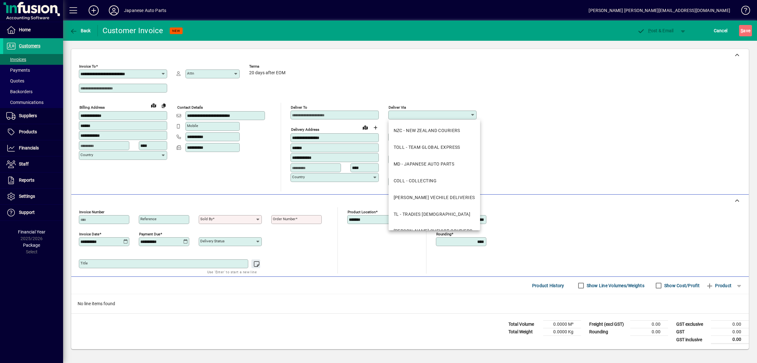 The width and height of the screenshot is (757, 363). What do you see at coordinates (94, 10) in the screenshot?
I see `button: Add` at bounding box center [94, 10].